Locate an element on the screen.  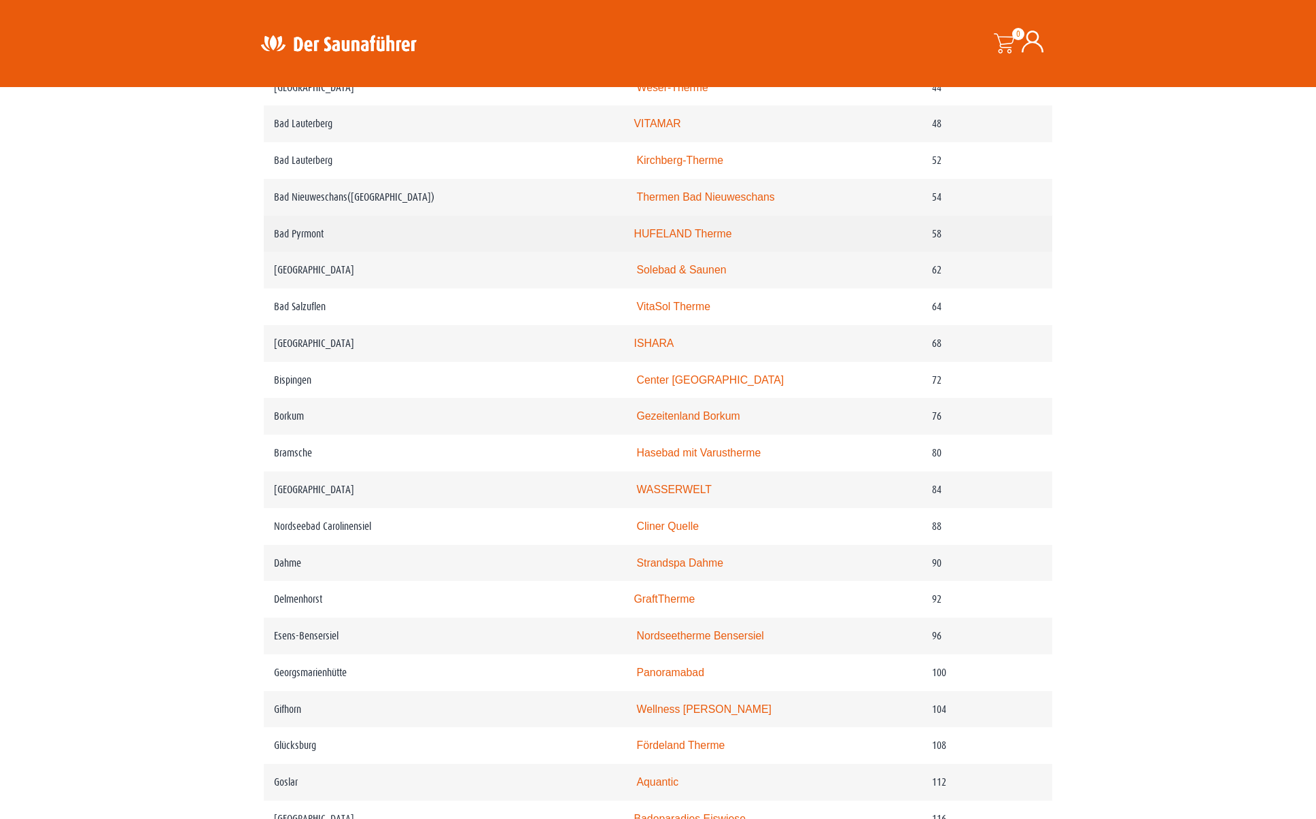
a: Solebad & Saunen is located at coordinates (682, 269).